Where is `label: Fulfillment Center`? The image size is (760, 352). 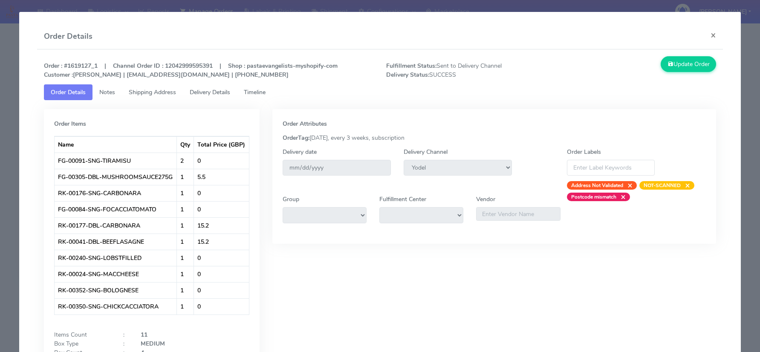 label: Fulfillment Center is located at coordinates (403, 199).